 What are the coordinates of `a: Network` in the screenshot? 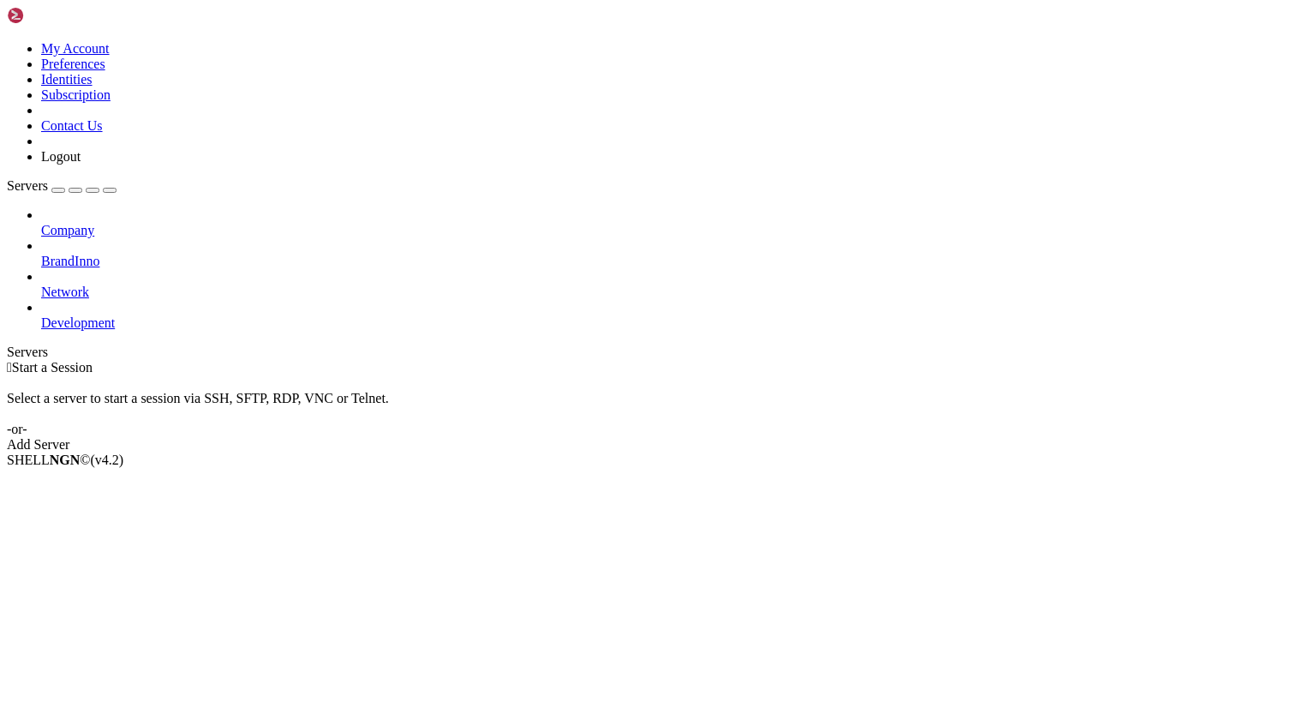 It's located at (675, 292).